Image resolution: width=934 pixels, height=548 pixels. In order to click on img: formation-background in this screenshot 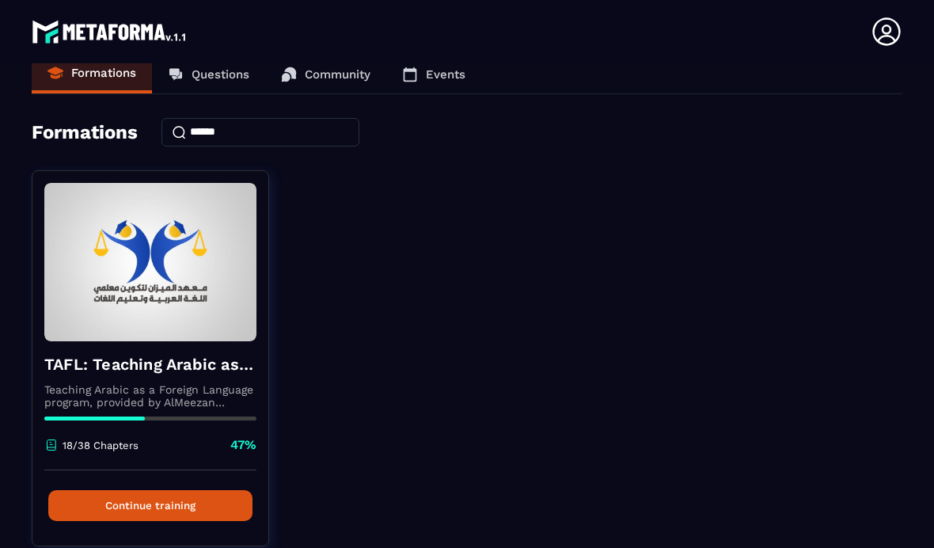, I will do `click(150, 262)`.